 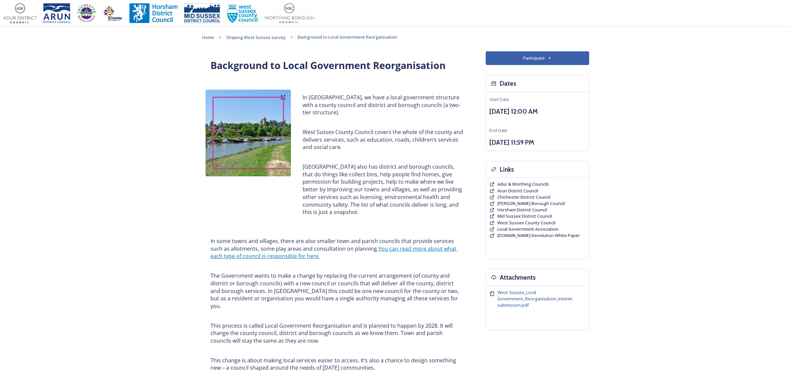 I want to click on a: Mid Sussex District Council, so click(x=524, y=216).